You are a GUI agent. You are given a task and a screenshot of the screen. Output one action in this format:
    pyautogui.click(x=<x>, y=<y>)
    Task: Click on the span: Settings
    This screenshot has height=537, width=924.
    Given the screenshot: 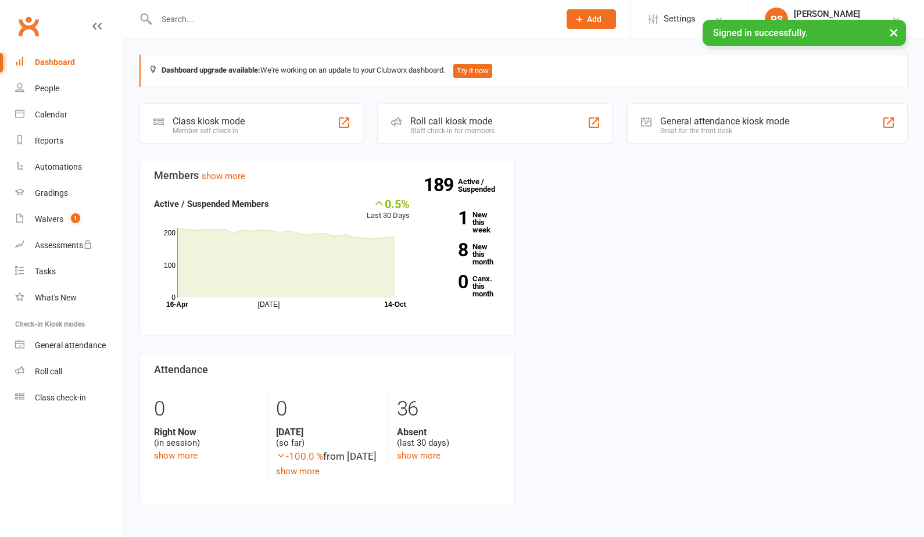 What is the action you would take?
    pyautogui.click(x=679, y=19)
    